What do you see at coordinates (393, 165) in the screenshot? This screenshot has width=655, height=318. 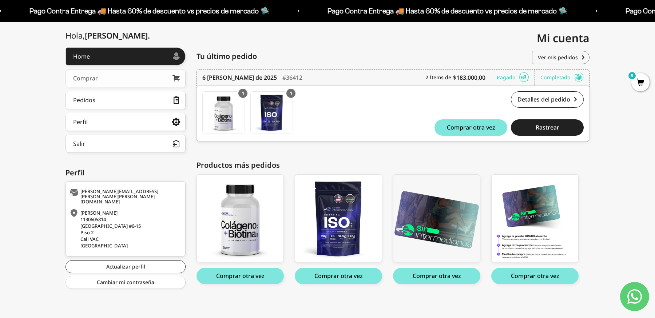 I see `div: Productos más pedidos` at bounding box center [393, 165].